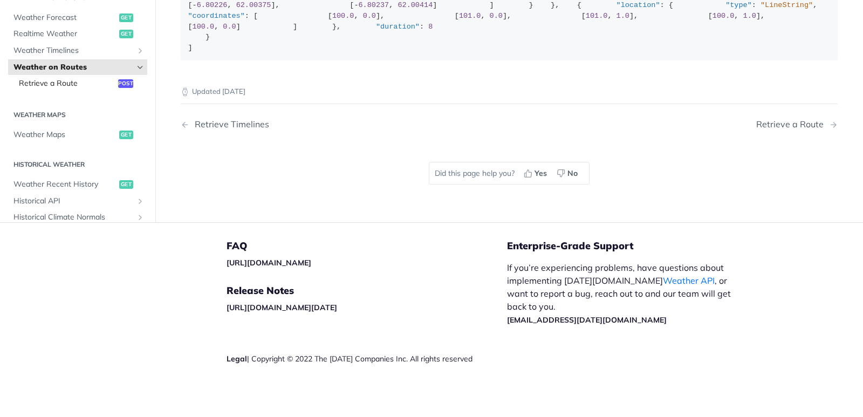 Image resolution: width=863 pixels, height=417 pixels. What do you see at coordinates (78, 165) in the screenshot?
I see `h2: Historical Weather` at bounding box center [78, 165].